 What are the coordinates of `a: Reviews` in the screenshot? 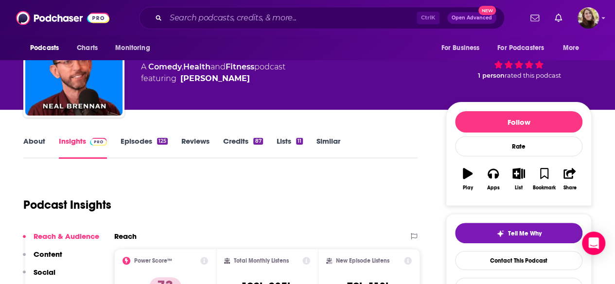 It's located at (195, 148).